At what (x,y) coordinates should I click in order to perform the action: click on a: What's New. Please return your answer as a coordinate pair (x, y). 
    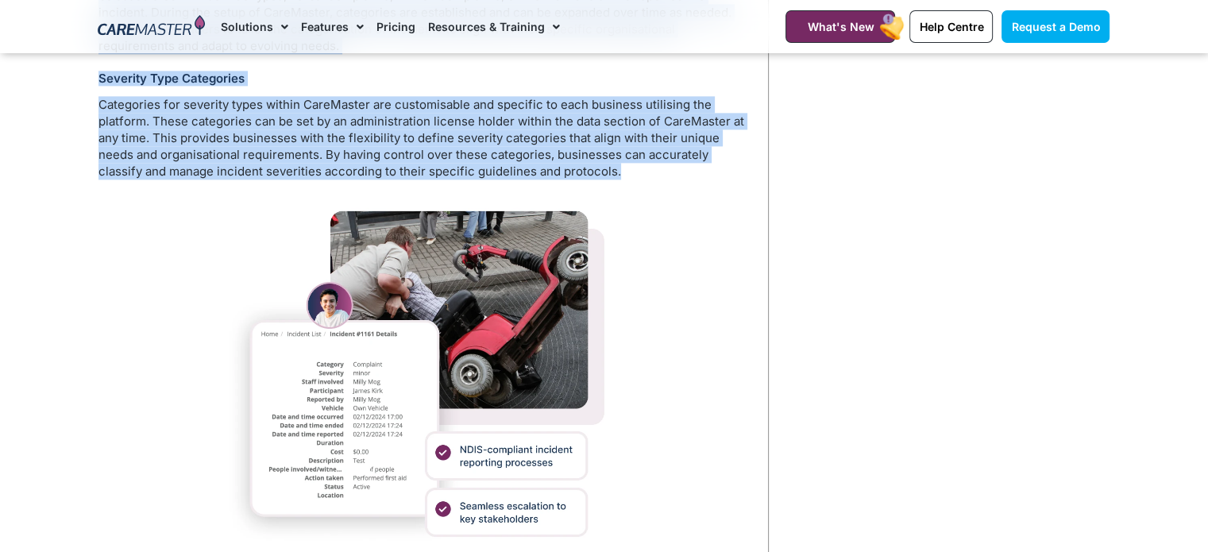
    Looking at the image, I should click on (840, 26).